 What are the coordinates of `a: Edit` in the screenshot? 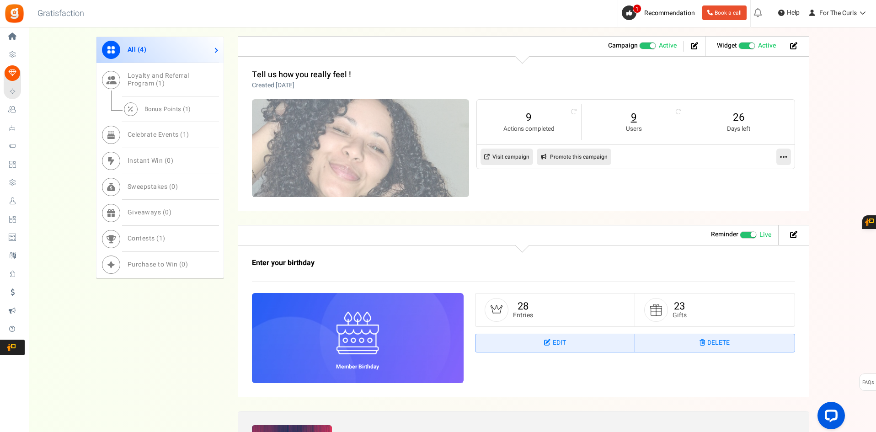 It's located at (555, 343).